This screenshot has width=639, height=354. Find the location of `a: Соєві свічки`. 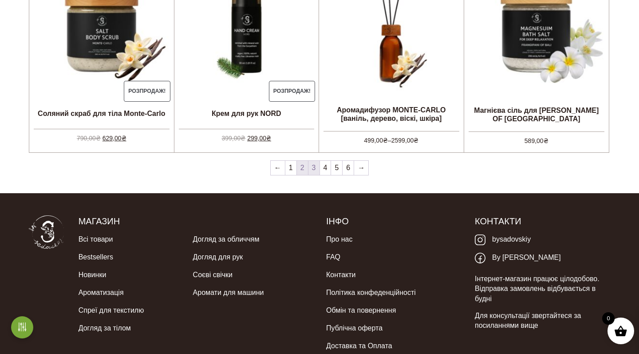

a: Соєві свічки is located at coordinates (213, 275).